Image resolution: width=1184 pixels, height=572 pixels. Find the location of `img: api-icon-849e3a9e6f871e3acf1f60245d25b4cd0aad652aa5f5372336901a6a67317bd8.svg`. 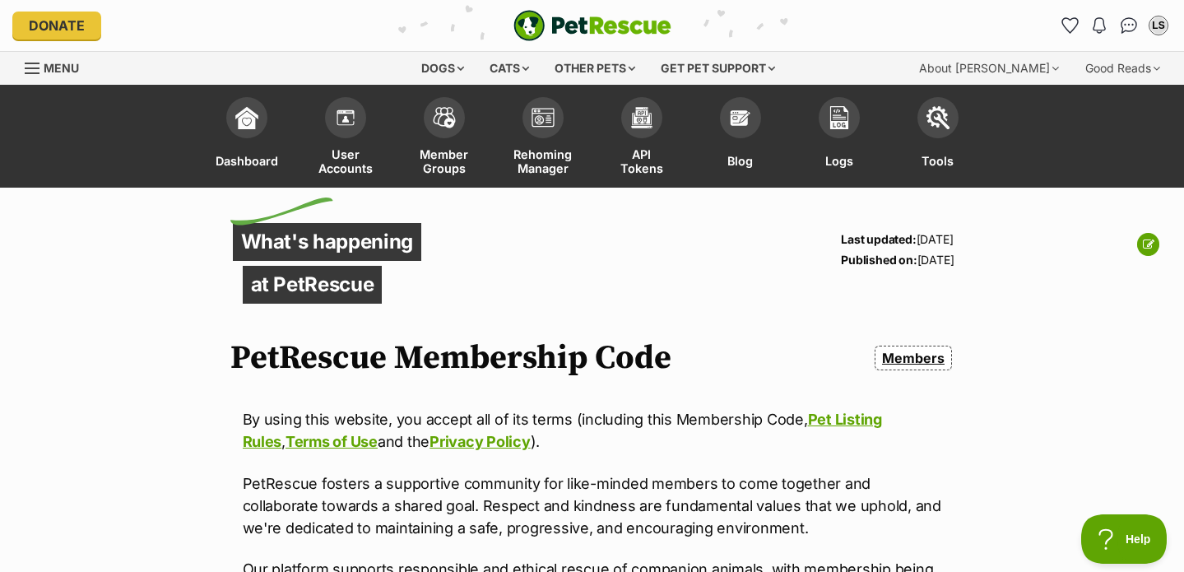

img: api-icon-849e3a9e6f871e3acf1f60245d25b4cd0aad652aa5f5372336901a6a67317bd8.svg is located at coordinates (642, 118).